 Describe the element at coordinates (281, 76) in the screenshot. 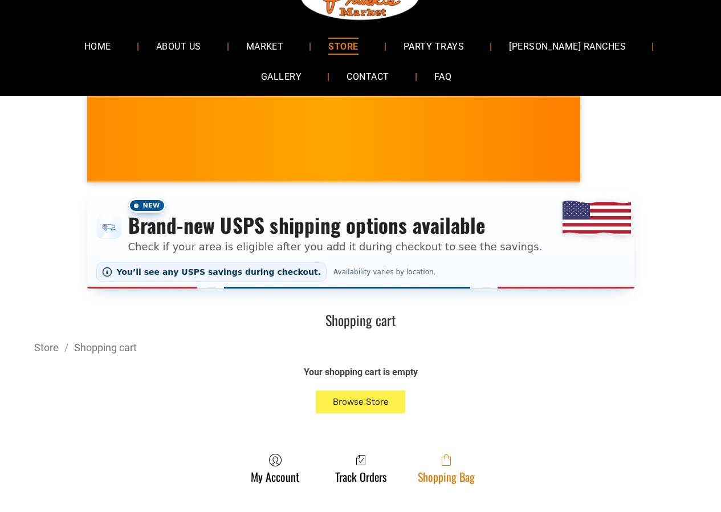

I see `a: GALLERY` at that location.